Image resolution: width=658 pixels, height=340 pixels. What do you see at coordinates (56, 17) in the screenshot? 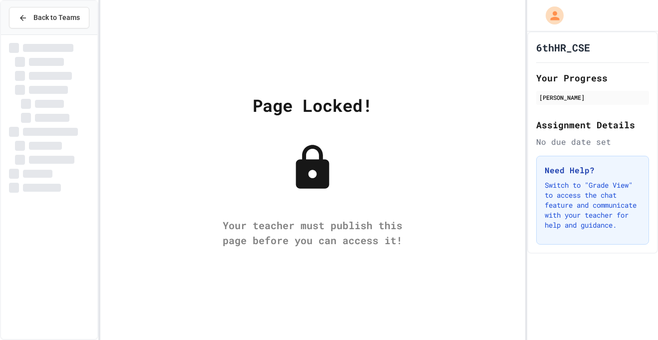
I see `span: Back to Teams` at bounding box center [56, 17].